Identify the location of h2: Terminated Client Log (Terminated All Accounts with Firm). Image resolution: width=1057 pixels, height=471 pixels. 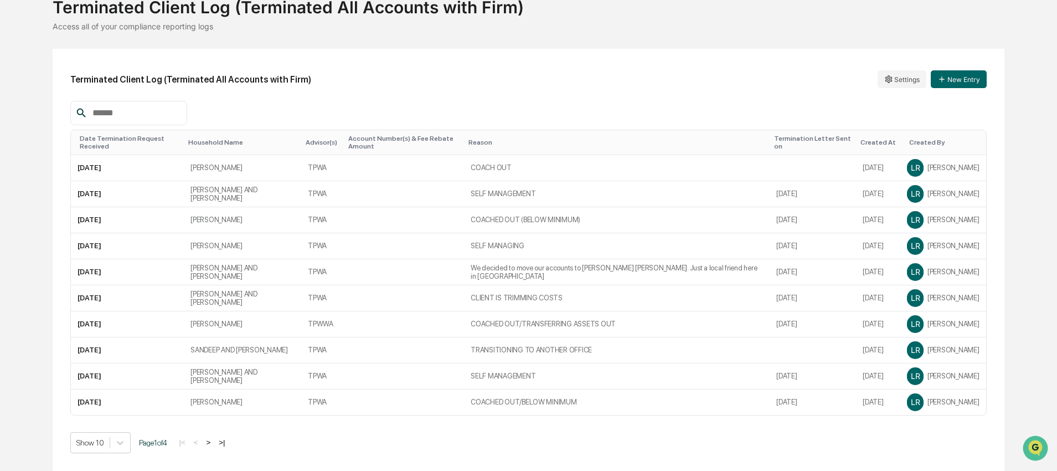
(190, 79).